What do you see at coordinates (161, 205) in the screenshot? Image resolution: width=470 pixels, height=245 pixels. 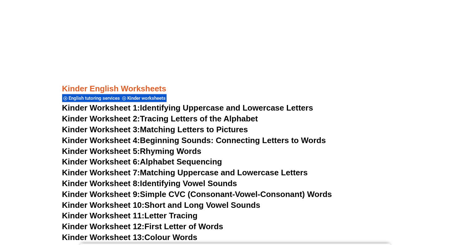 I see `a: Kinder Worksheet 10:Short and Long Vowel Sounds` at bounding box center [161, 205].